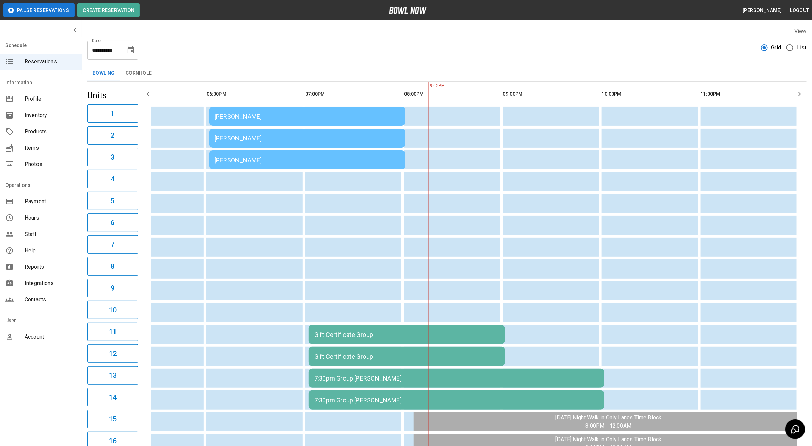  I want to click on span: List, so click(802, 48).